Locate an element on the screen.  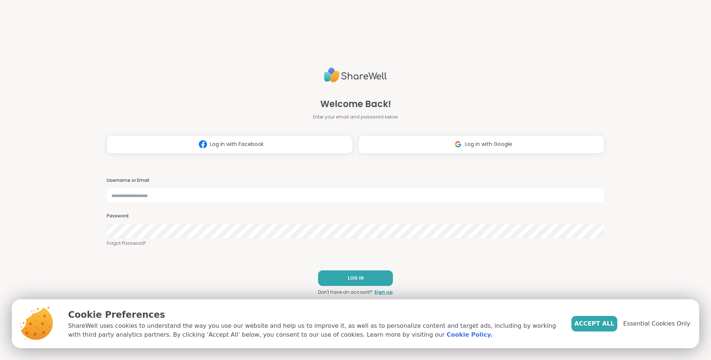
button: Log in with Google is located at coordinates (482, 144).